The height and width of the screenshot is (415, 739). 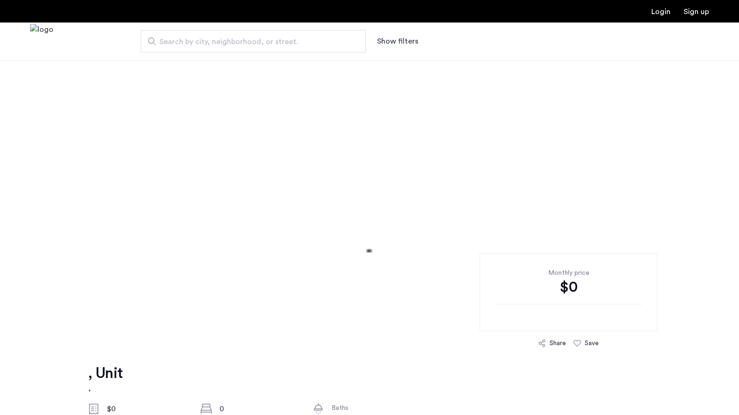 I want to click on a: Registration, so click(x=696, y=12).